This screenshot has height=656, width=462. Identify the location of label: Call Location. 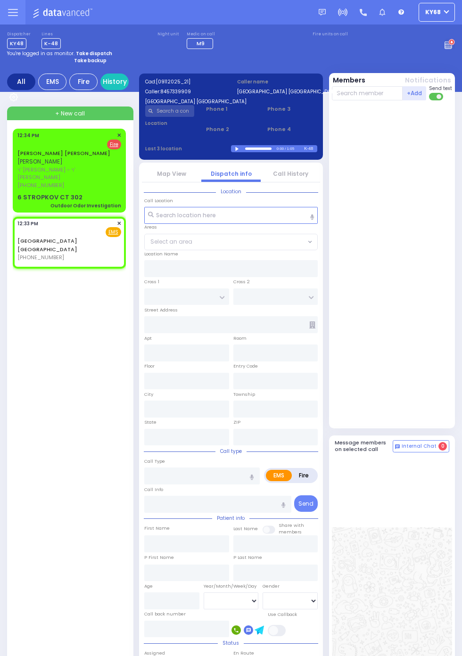
(158, 201).